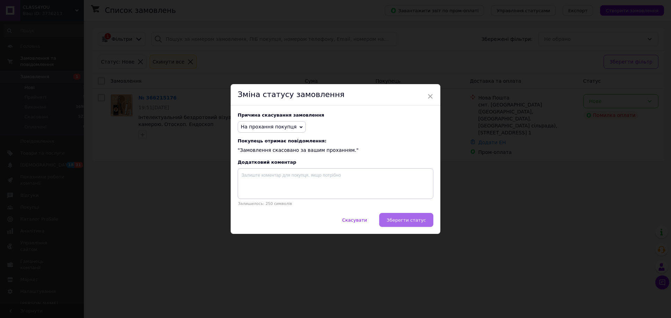  I want to click on span: Покупець отримає повідомлення:, so click(335, 141).